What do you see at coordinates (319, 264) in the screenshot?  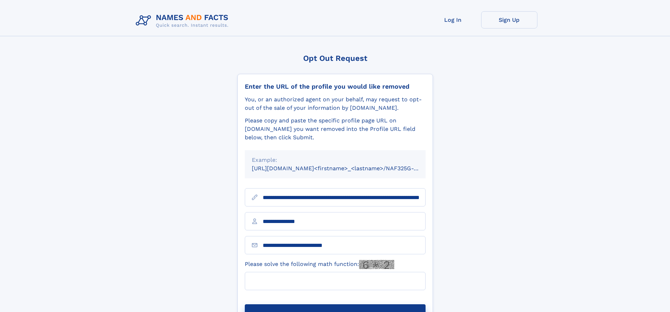 I see `label: Please solve the following math function:` at bounding box center [319, 264].